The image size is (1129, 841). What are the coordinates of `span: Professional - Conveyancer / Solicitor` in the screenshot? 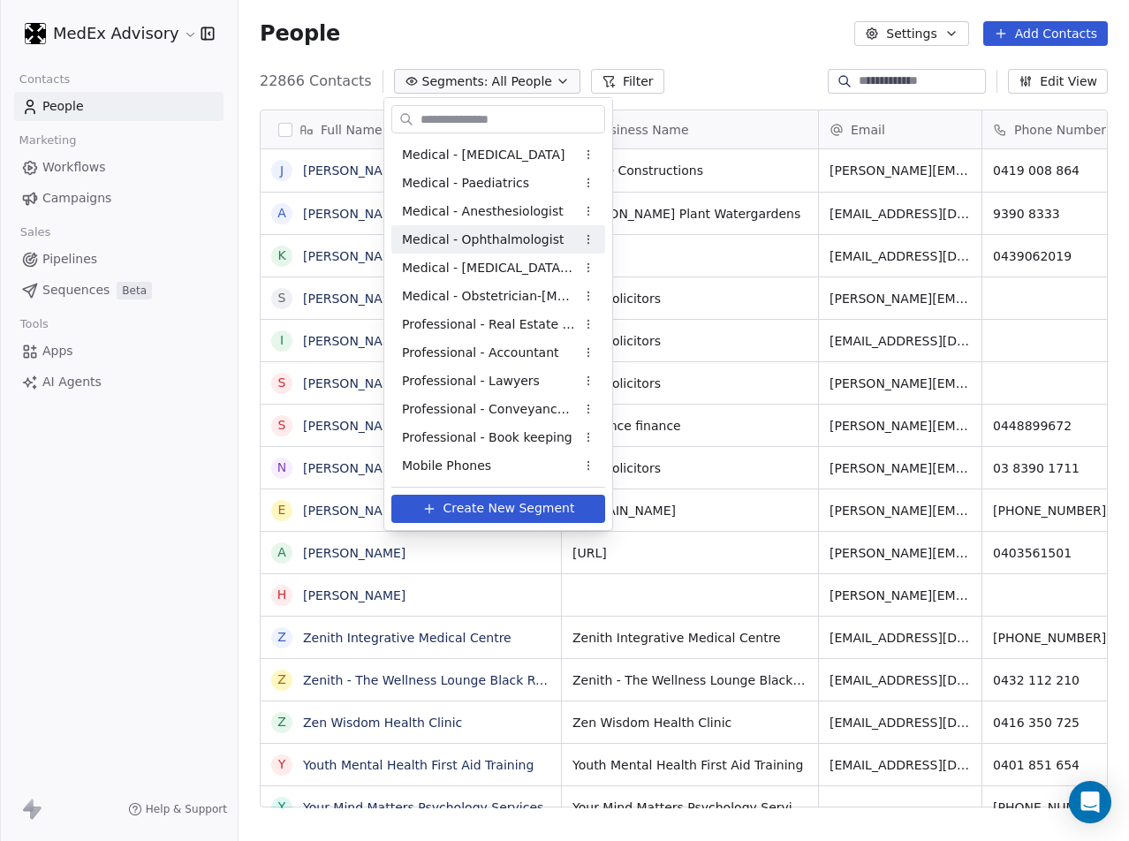 It's located at (488, 409).